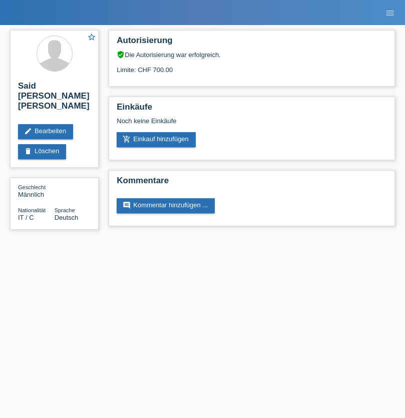  What do you see at coordinates (390, 13) in the screenshot?
I see `a: menu` at bounding box center [390, 13].